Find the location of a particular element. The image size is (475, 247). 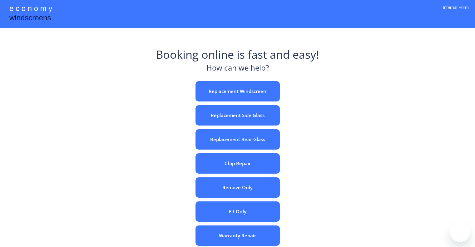

div: How can we help? is located at coordinates (238, 69).